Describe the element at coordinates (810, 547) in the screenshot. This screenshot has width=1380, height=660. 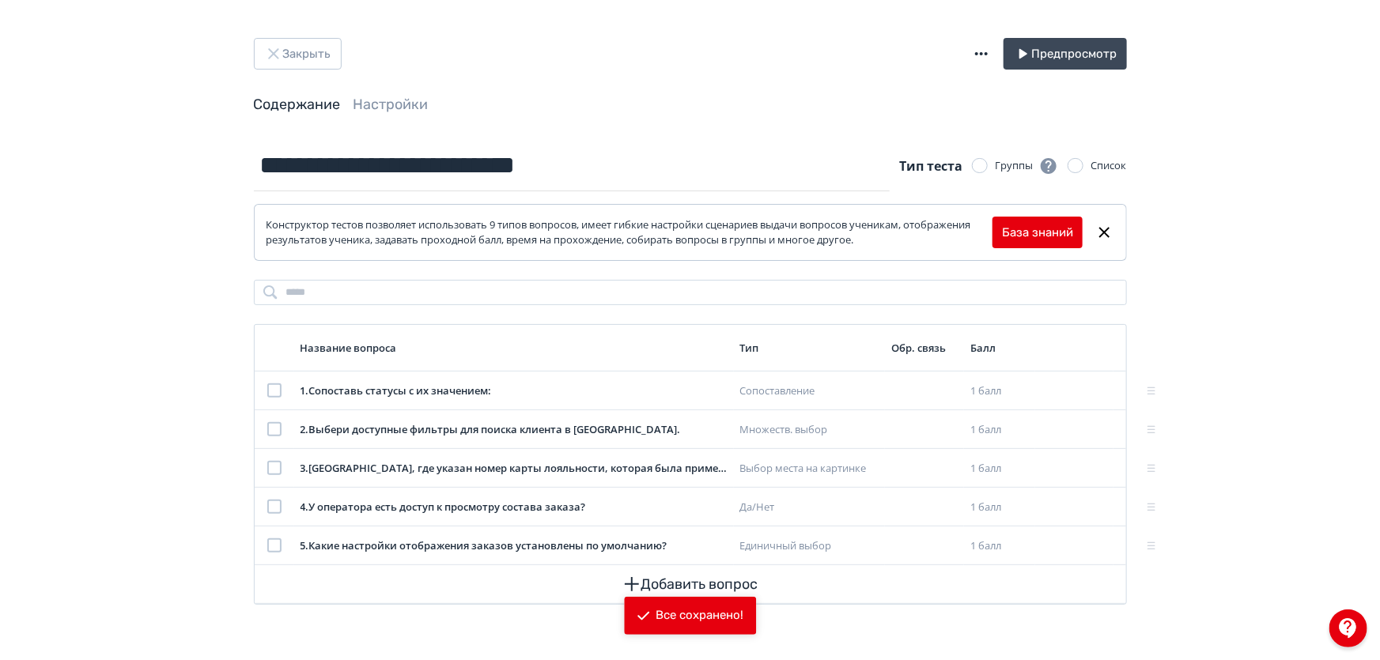
I see `div: Единичный выбор` at that location.